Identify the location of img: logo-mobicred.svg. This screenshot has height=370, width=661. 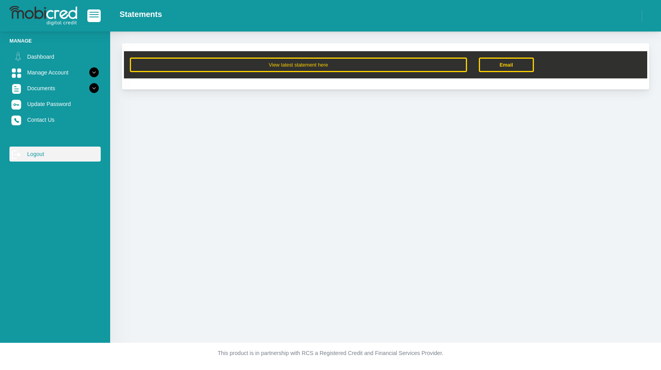
(43, 16).